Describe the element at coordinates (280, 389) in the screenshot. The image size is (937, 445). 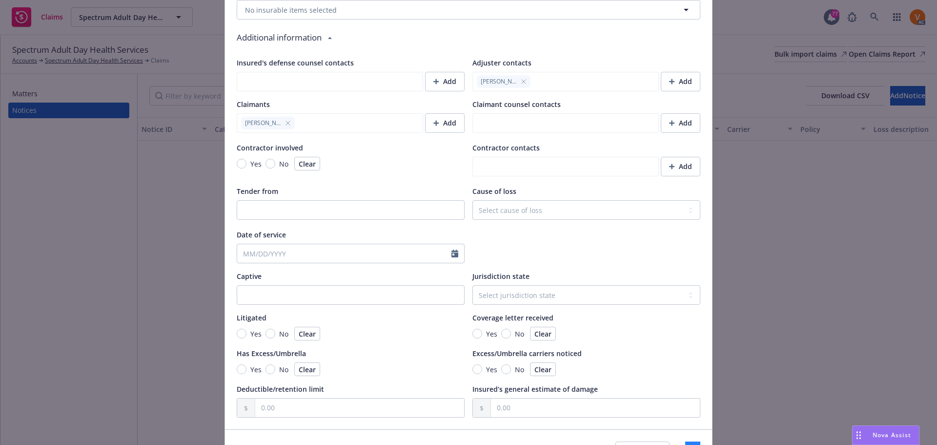
I see `span: Deductible/retention limit` at that location.